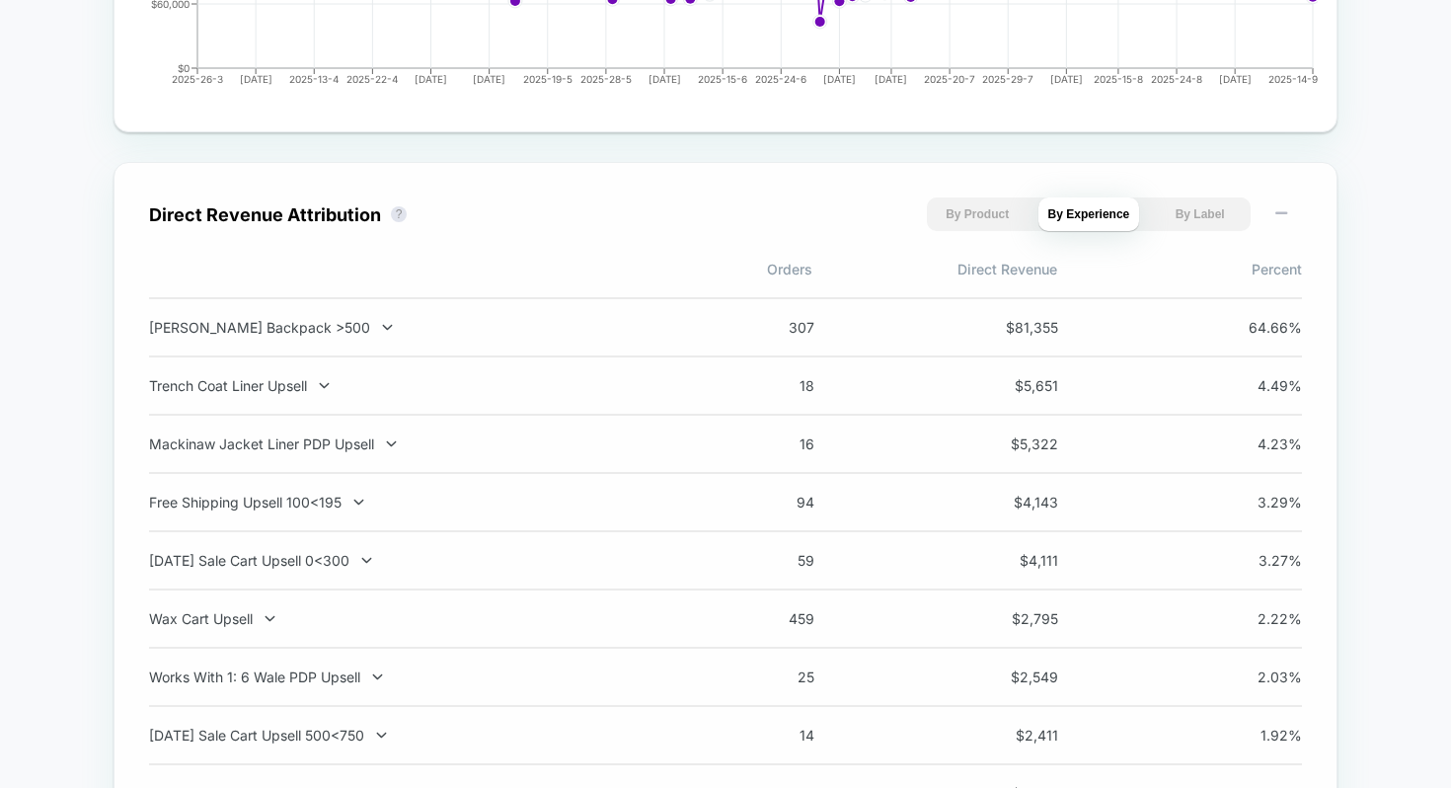 The image size is (1451, 788). I want to click on span: 307, so click(770, 327).